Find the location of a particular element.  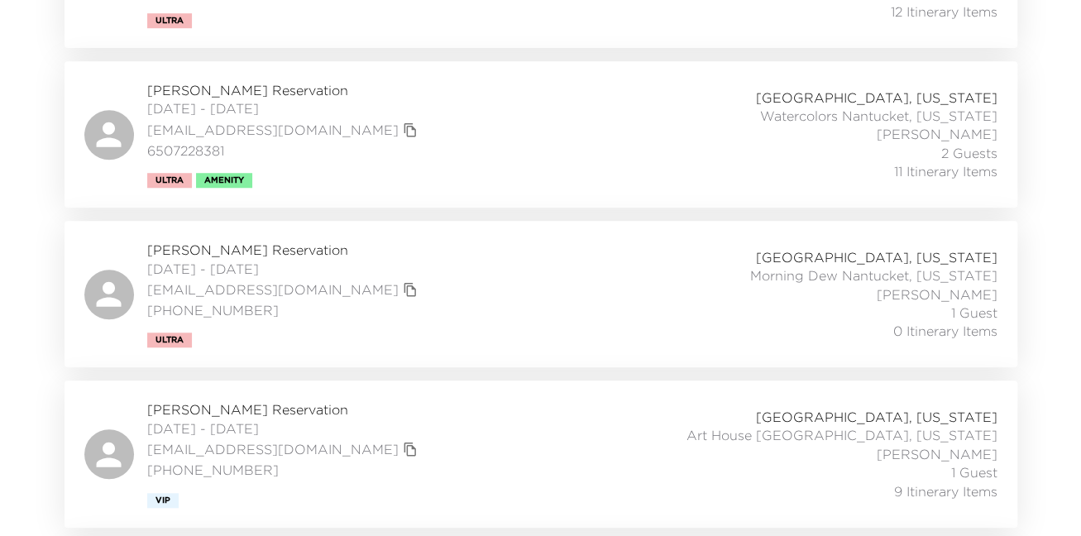

span: 11 Itinerary Items is located at coordinates (945, 171).